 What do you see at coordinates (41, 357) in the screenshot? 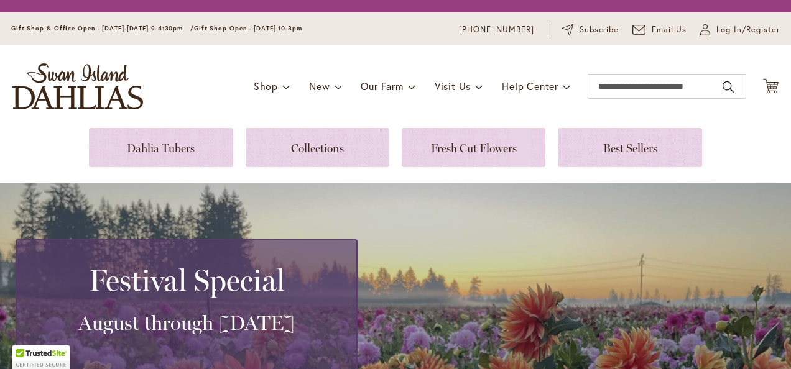
I see `div: TrustedSite Certified` at bounding box center [41, 357].